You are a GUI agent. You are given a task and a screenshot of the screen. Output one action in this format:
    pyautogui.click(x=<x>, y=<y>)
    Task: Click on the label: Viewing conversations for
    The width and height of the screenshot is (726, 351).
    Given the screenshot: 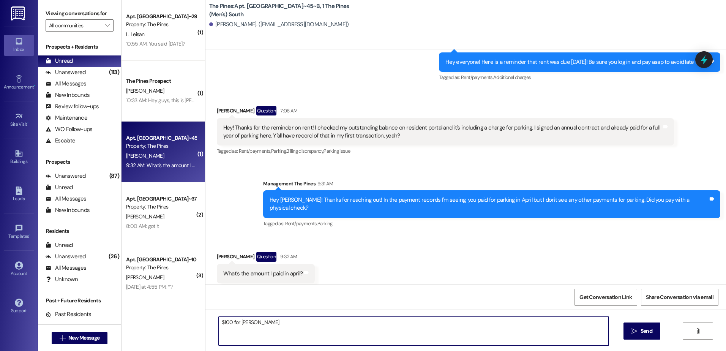 What is the action you would take?
    pyautogui.click(x=79, y=13)
    